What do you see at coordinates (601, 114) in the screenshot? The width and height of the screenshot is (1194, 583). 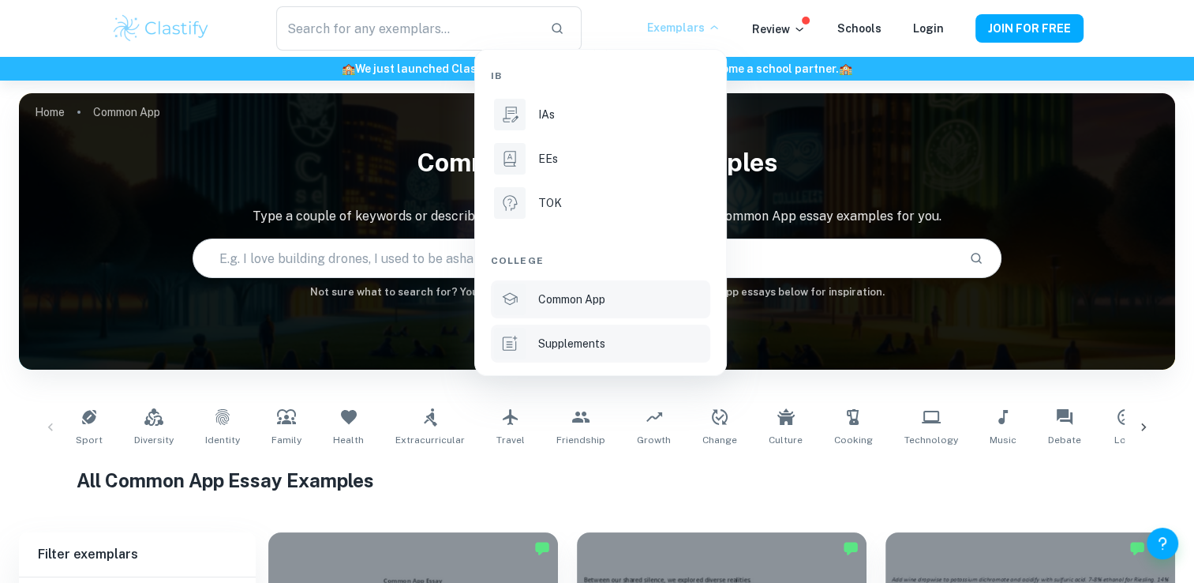 I see `a: IAs` at bounding box center [601, 114].